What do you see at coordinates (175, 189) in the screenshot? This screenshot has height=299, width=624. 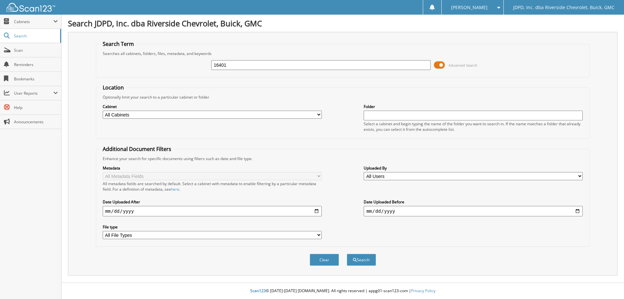 I see `a: here` at bounding box center [175, 189].